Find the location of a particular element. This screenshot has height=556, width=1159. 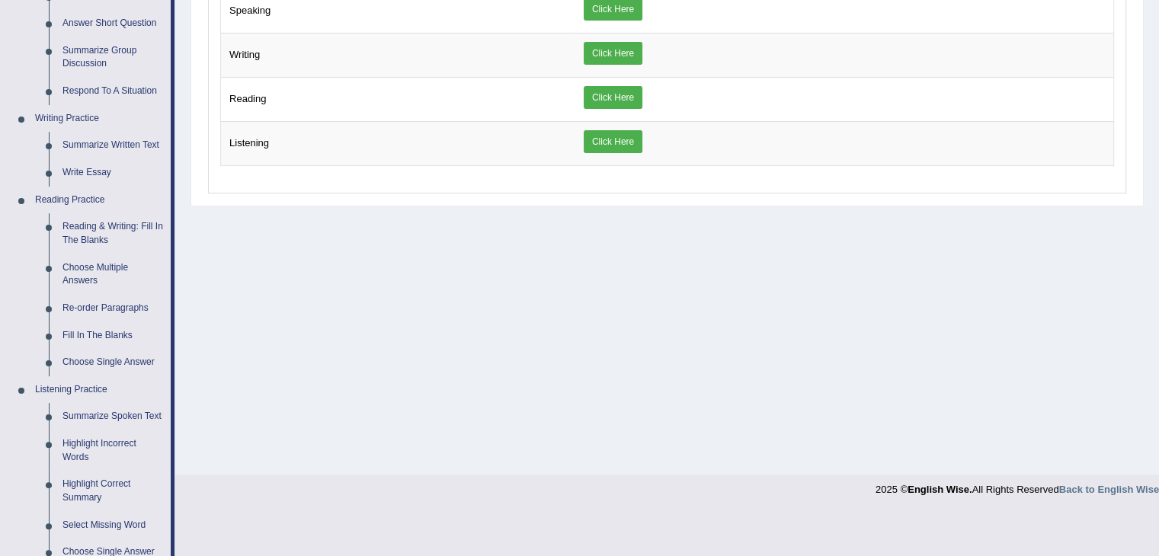

a: Re-order Paragraphs is located at coordinates (113, 308).